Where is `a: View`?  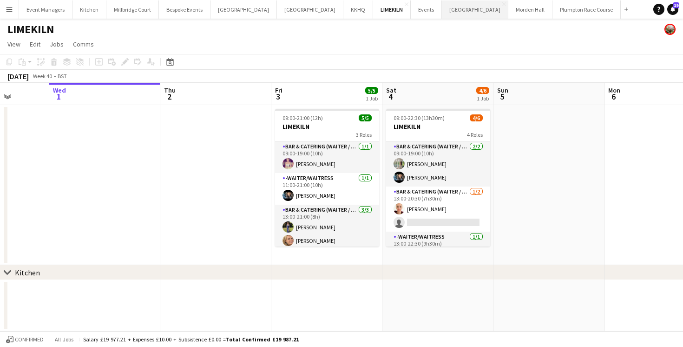
a: View is located at coordinates (14, 44).